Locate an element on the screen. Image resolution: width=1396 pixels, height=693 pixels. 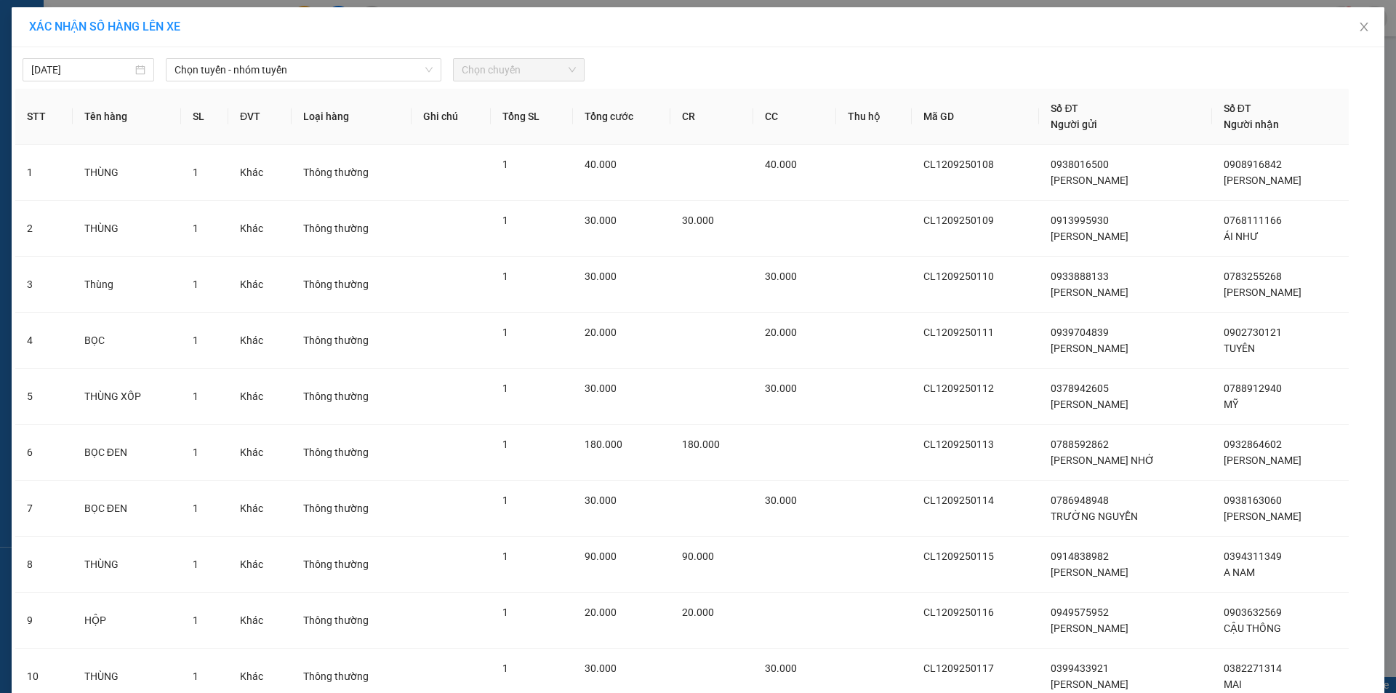
span: Người nhận is located at coordinates (1251, 124).